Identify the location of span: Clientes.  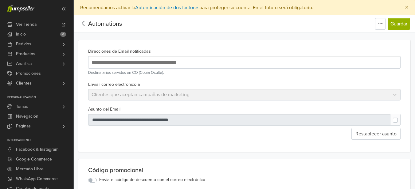
(24, 83).